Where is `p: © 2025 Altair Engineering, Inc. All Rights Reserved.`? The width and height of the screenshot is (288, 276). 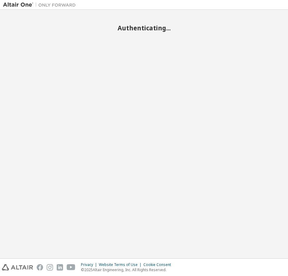
p: © 2025 Altair Engineering, Inc. All Rights Reserved. is located at coordinates (128, 270).